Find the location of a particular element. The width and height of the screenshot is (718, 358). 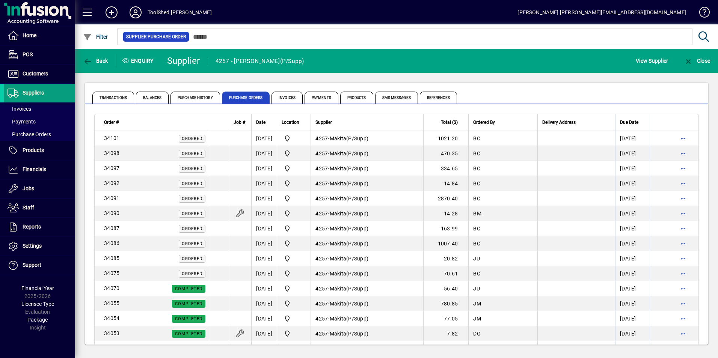

a: Reports is located at coordinates (39, 227).